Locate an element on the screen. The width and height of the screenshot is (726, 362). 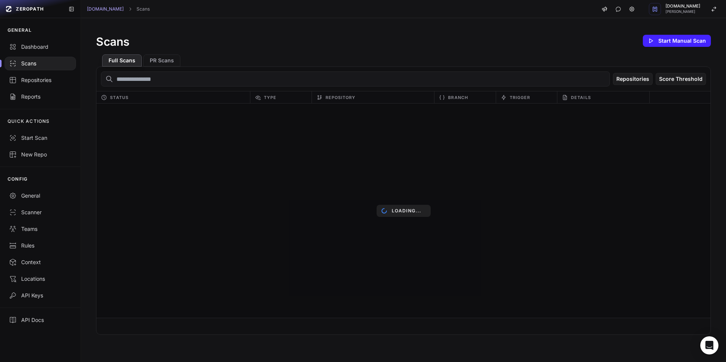
h1: Scans is located at coordinates (113, 42).